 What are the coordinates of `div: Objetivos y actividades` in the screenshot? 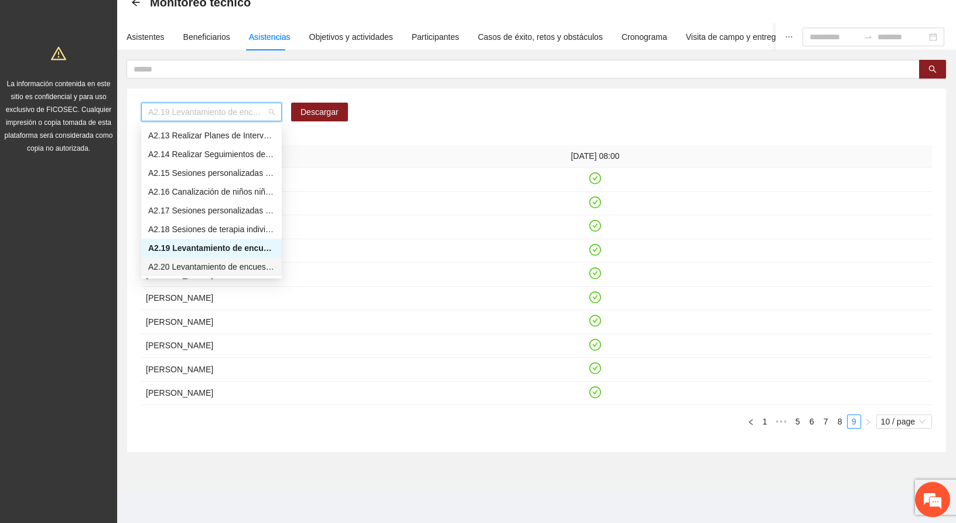 It's located at (351, 37).